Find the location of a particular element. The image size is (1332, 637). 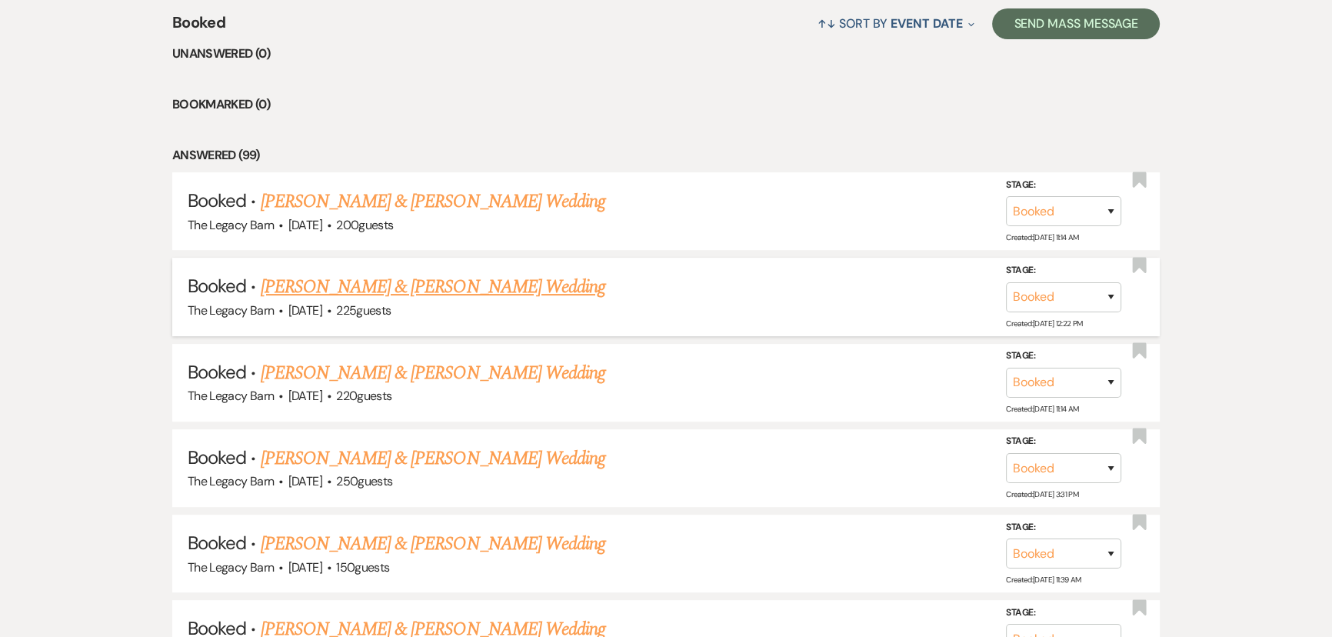

span: Event Date is located at coordinates (926, 23).